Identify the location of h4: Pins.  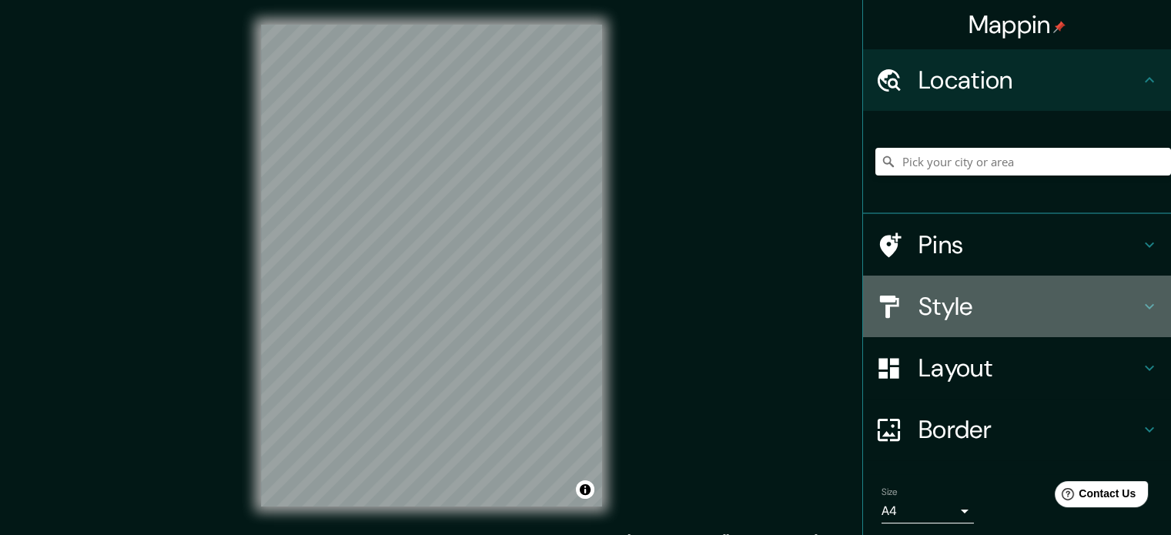
(1029, 245).